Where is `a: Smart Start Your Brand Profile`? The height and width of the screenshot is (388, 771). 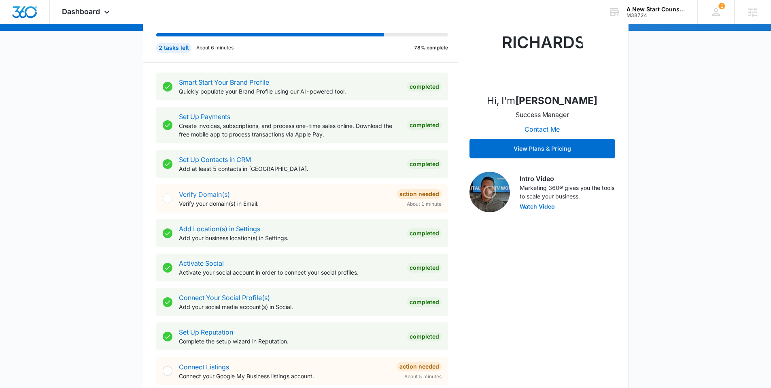
a: Smart Start Your Brand Profile is located at coordinates (224, 82).